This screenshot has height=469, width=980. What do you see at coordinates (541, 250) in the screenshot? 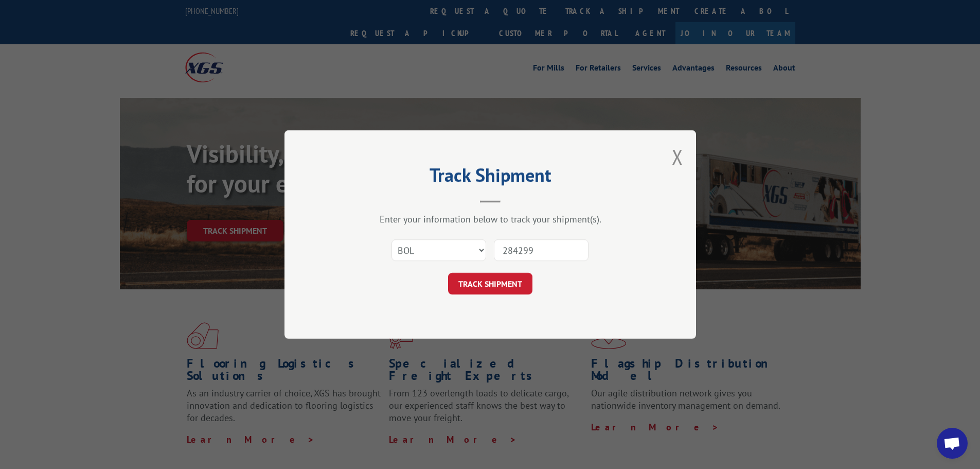
I see `input: Number(s)` at bounding box center [541, 250].